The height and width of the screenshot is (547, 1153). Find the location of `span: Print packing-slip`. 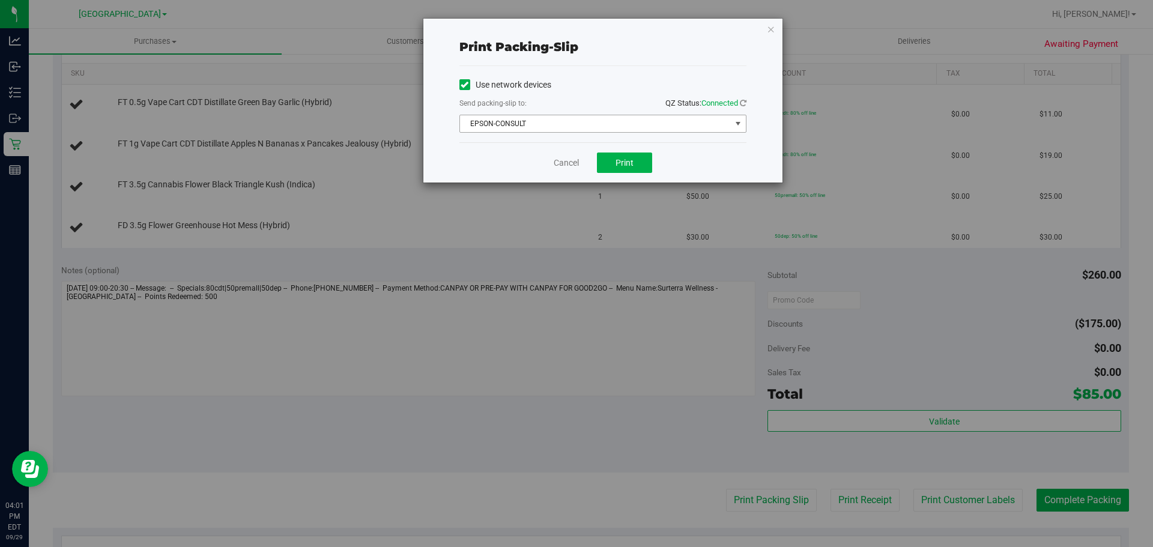

span: Print packing-slip is located at coordinates (519, 47).